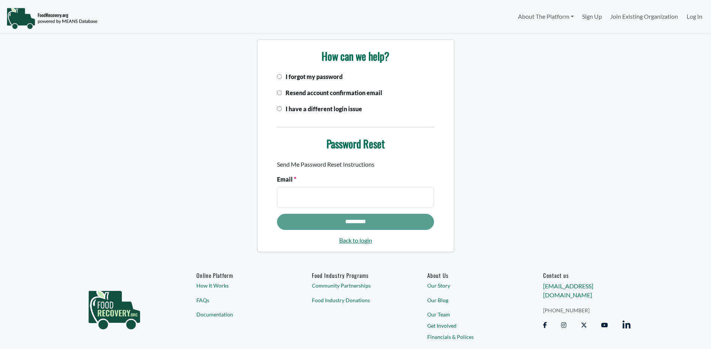  I want to click on img: food_recovery_green_logo-76242d7a27de7ed26b67be613a865d9c9037ba317089b267e0515145e5e51427.png, so click(114, 308).